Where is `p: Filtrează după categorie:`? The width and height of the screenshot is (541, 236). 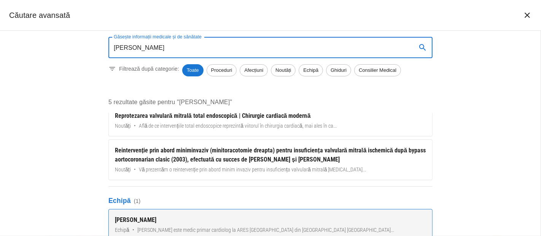
p: Filtrează după categorie: is located at coordinates (149, 69).